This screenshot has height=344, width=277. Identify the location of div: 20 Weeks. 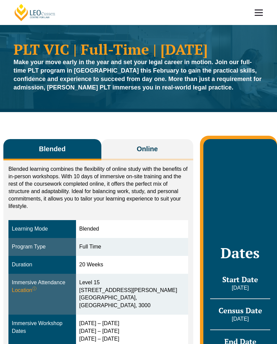
(132, 265).